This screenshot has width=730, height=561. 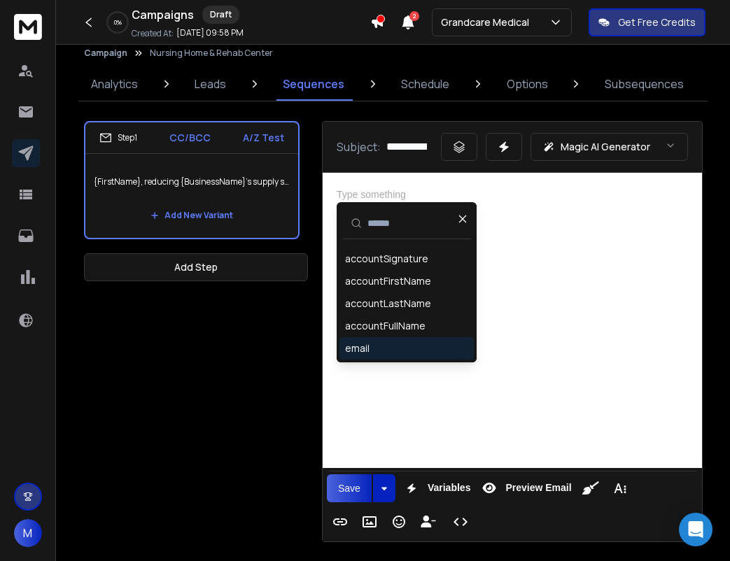 I want to click on div: Draft, so click(x=220, y=15).